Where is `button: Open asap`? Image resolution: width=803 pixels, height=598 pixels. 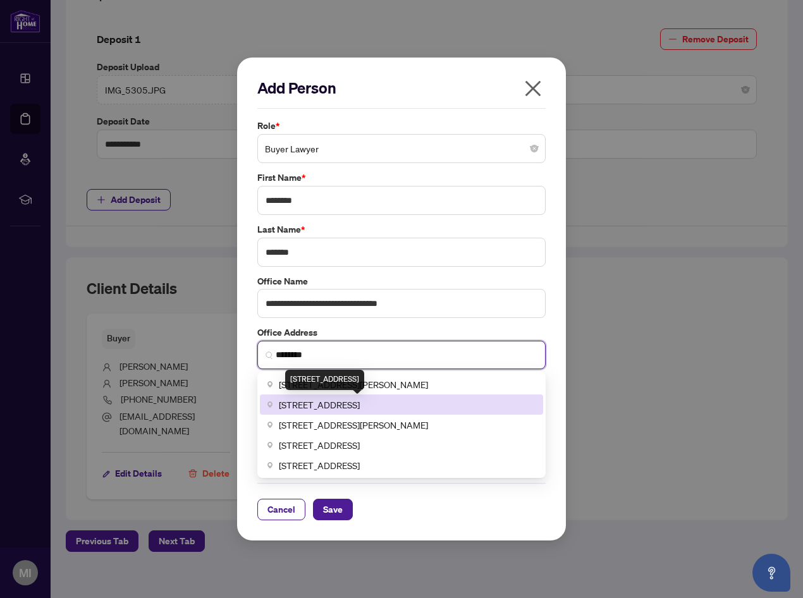 button: Open asap is located at coordinates (771, 573).